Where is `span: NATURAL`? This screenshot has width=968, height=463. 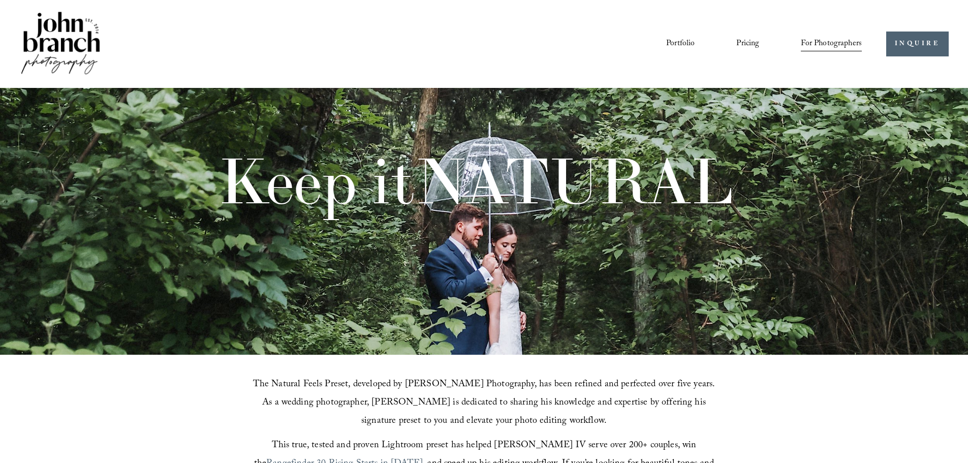 span: NATURAL is located at coordinates (574, 180).